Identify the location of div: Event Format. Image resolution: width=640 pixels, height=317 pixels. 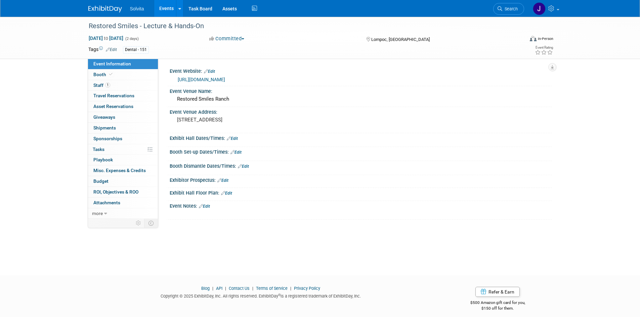
(519, 40).